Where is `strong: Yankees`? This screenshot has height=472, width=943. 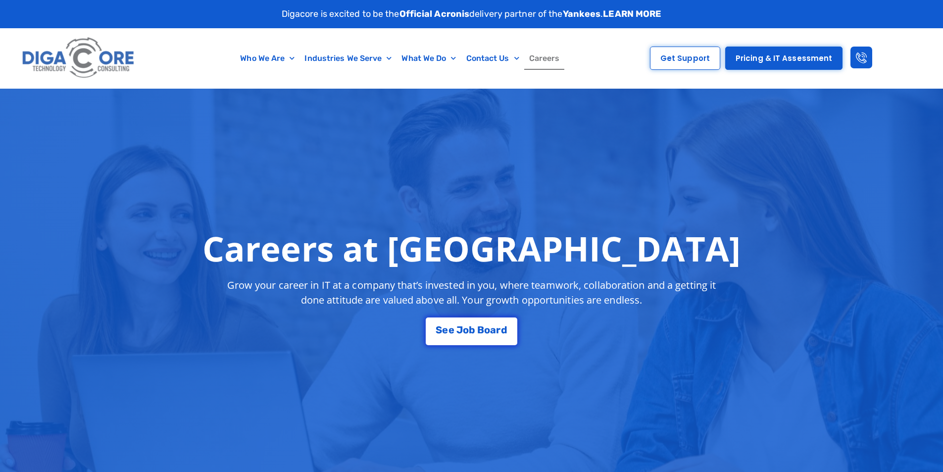
strong: Yankees is located at coordinates (582, 14).